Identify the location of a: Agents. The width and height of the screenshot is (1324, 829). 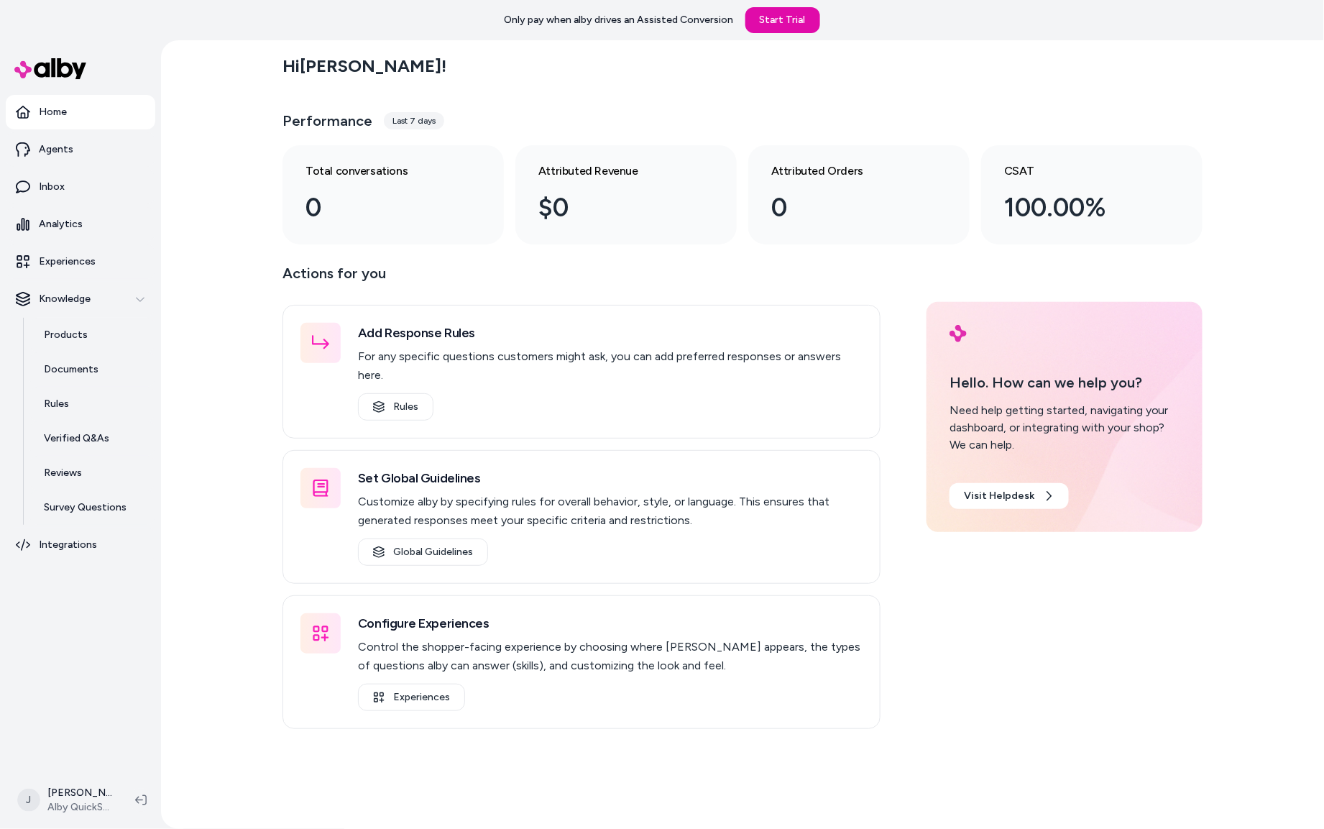
(81, 150).